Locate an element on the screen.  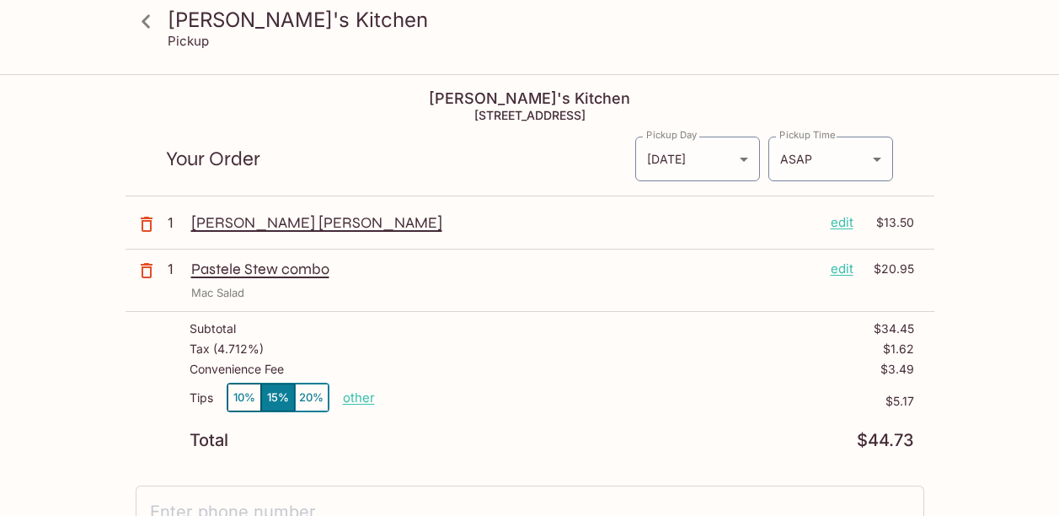
p: $1.62 is located at coordinates (898, 349).